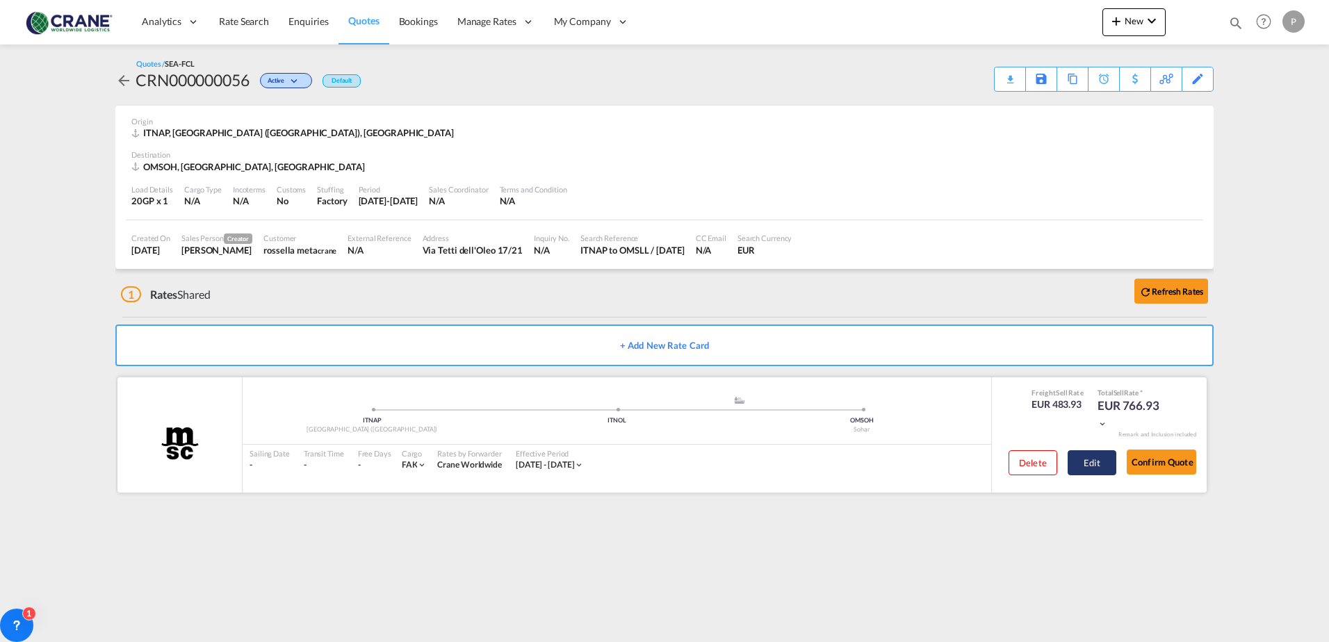 The image size is (1329, 642). Describe the element at coordinates (389, 201) in the screenshot. I see `div: 31 Aug 2025` at that location.